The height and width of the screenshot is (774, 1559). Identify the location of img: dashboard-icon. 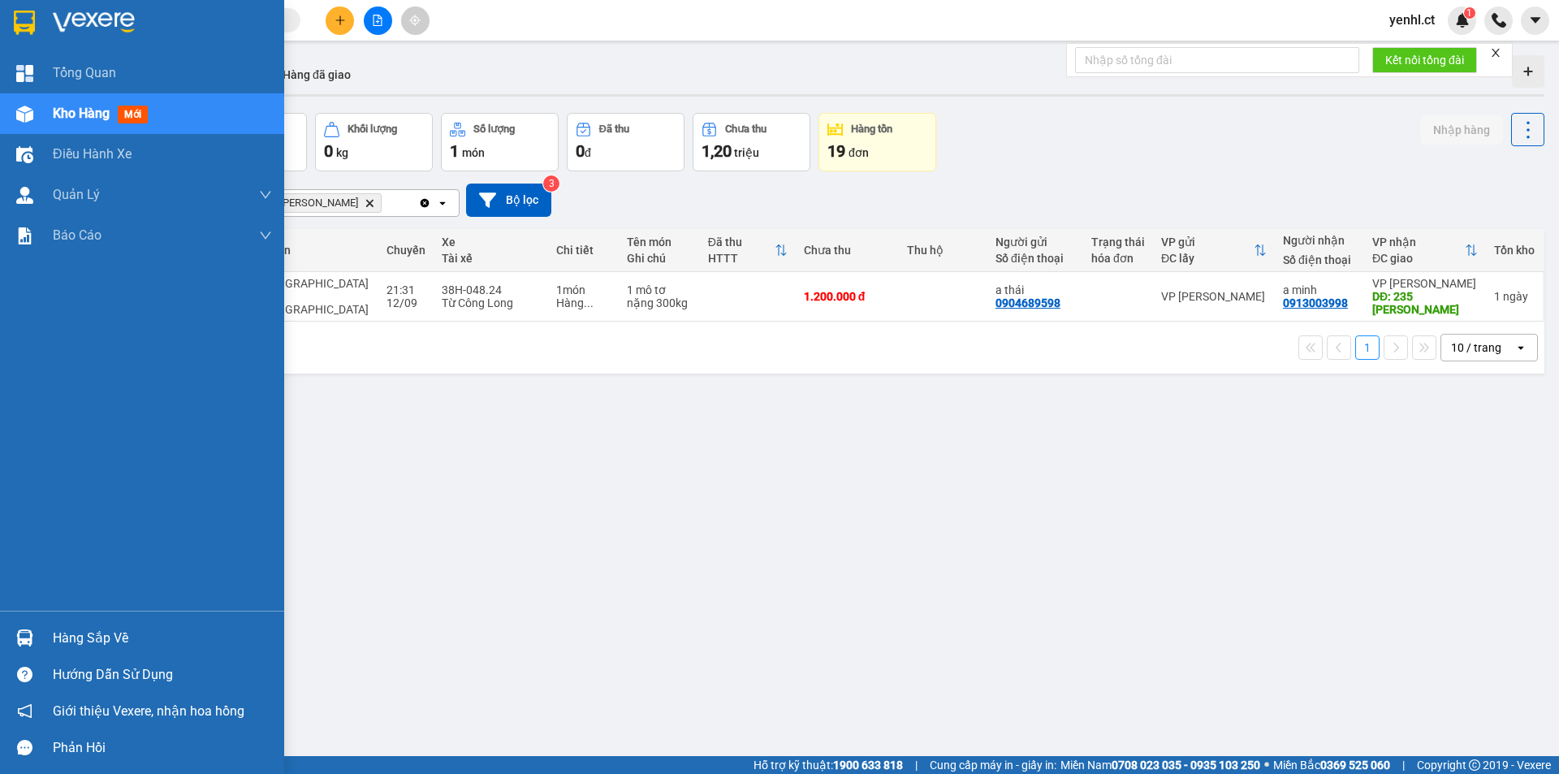
(24, 73).